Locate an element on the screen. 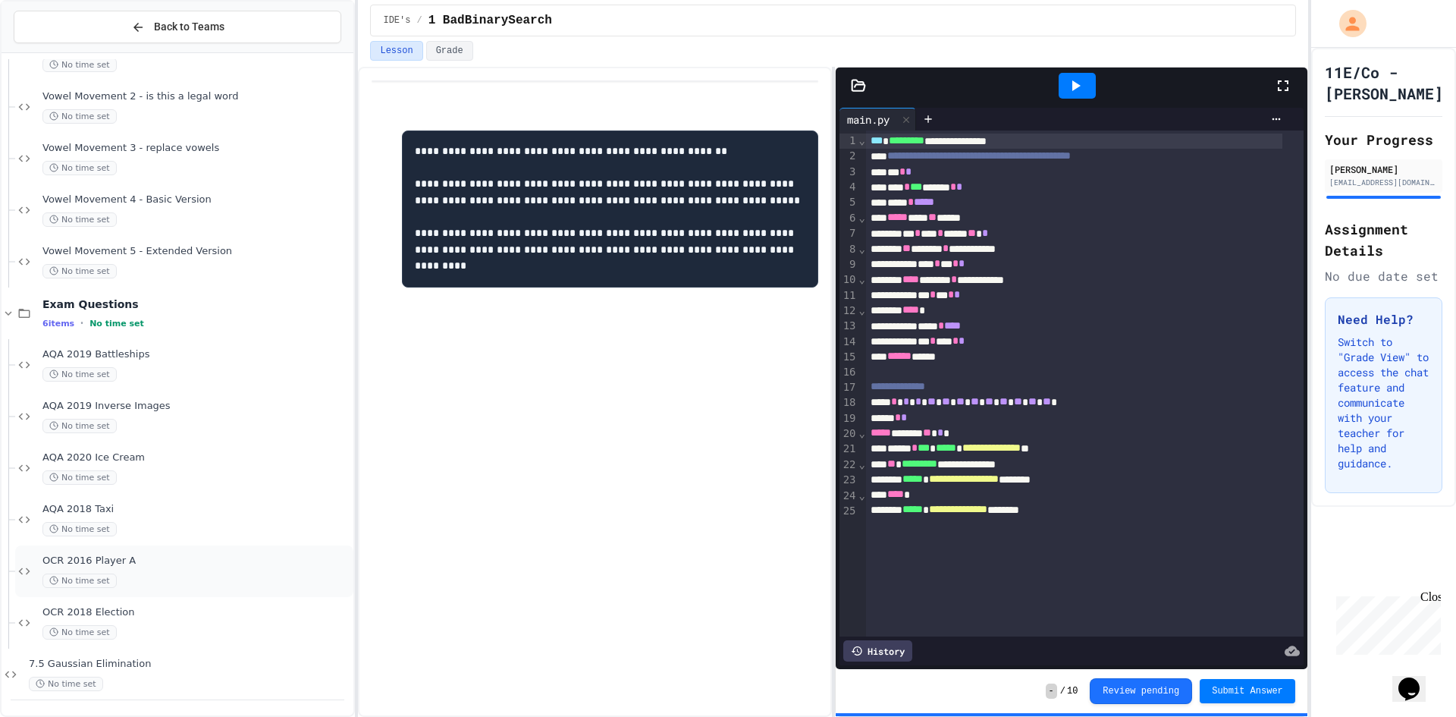 The image size is (1456, 717). div: 13 is located at coordinates (849, 326).